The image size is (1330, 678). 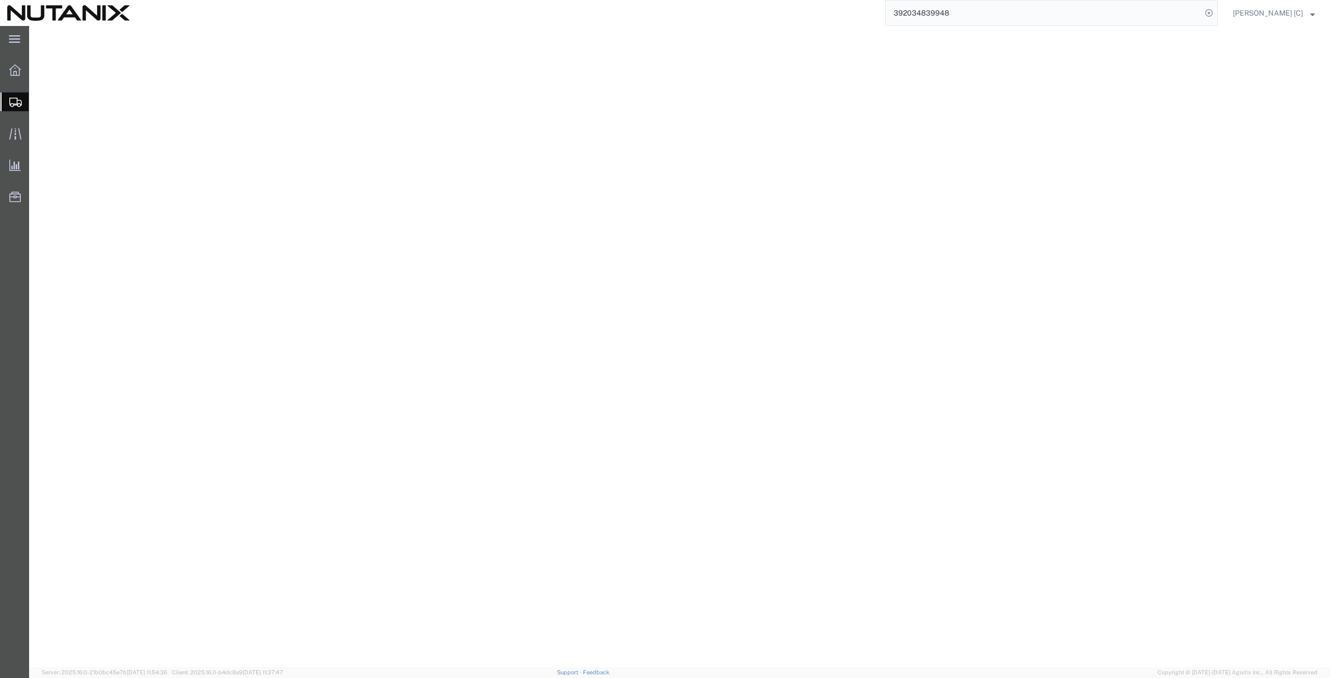 What do you see at coordinates (104, 672) in the screenshot?
I see `span: Server: 2025.16.0-21b0bc45e7b` at bounding box center [104, 672].